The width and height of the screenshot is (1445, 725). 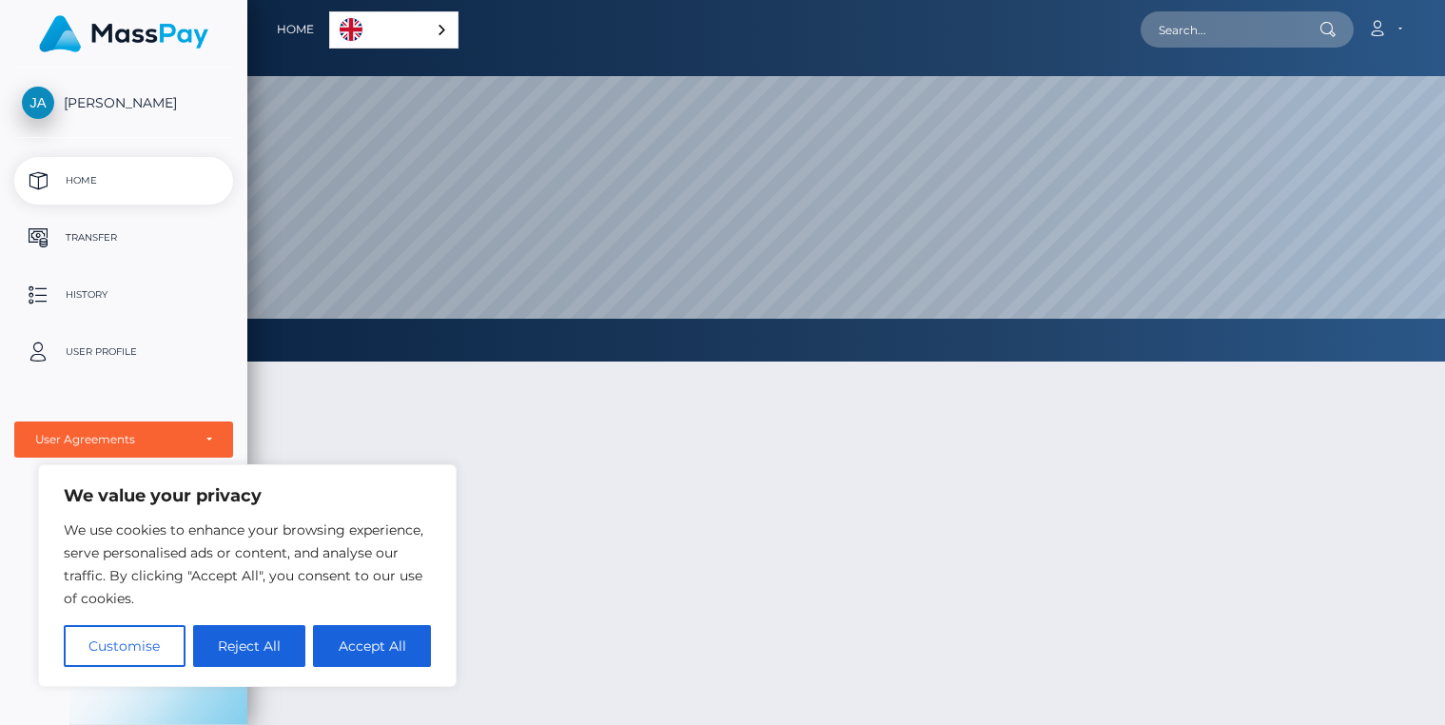 I want to click on a: User Profile, so click(x=124, y=352).